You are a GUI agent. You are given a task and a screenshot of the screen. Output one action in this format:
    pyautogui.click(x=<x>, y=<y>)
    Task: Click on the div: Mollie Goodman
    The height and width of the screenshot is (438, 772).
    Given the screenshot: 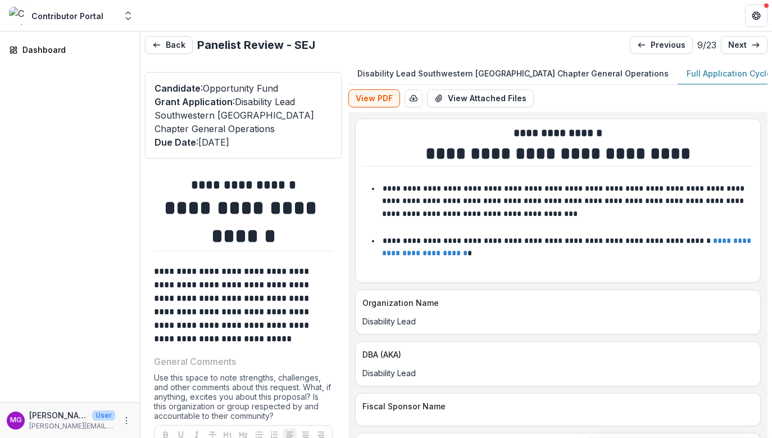 What is the action you would take?
    pyautogui.click(x=16, y=420)
    